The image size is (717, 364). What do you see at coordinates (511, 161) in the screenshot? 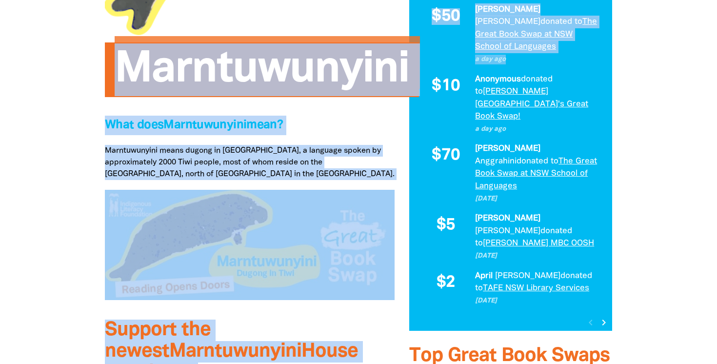
I see `div: Paginated content` at bounding box center [511, 161].